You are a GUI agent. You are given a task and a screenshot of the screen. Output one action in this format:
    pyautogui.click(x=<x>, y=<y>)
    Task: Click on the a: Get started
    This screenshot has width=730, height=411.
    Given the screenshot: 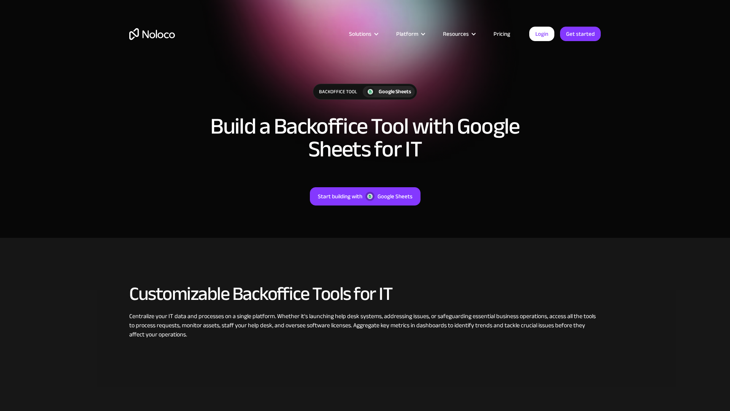 What is the action you would take?
    pyautogui.click(x=580, y=34)
    